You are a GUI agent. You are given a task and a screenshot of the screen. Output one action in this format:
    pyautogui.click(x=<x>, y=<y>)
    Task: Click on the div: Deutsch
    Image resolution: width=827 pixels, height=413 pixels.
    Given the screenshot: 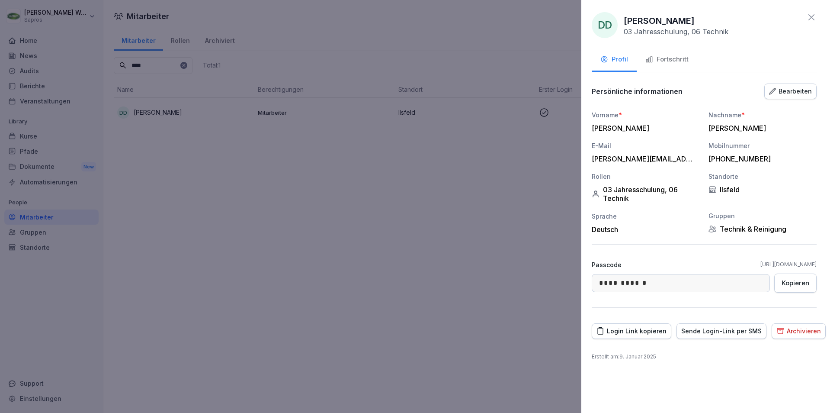 What is the action you would take?
    pyautogui.click(x=646, y=229)
    